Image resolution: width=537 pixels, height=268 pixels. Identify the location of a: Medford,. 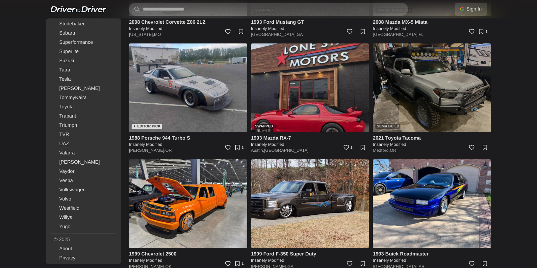
(381, 150).